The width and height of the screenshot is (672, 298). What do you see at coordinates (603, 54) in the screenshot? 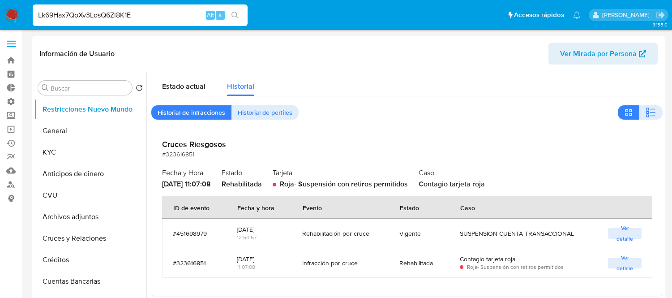
I see `button: Ver Mirada por Persona` at bounding box center [603, 54].